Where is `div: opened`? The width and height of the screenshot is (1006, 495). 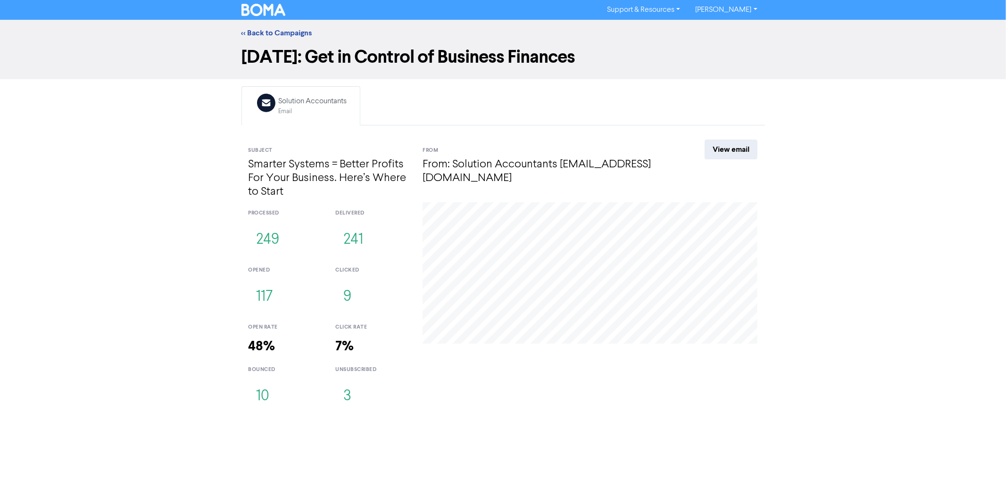 div: opened is located at coordinates (285, 270).